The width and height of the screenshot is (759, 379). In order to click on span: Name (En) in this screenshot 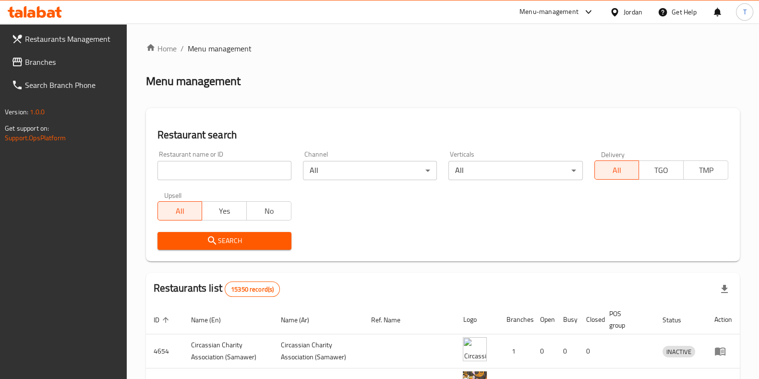, I will do `click(212, 320)`.